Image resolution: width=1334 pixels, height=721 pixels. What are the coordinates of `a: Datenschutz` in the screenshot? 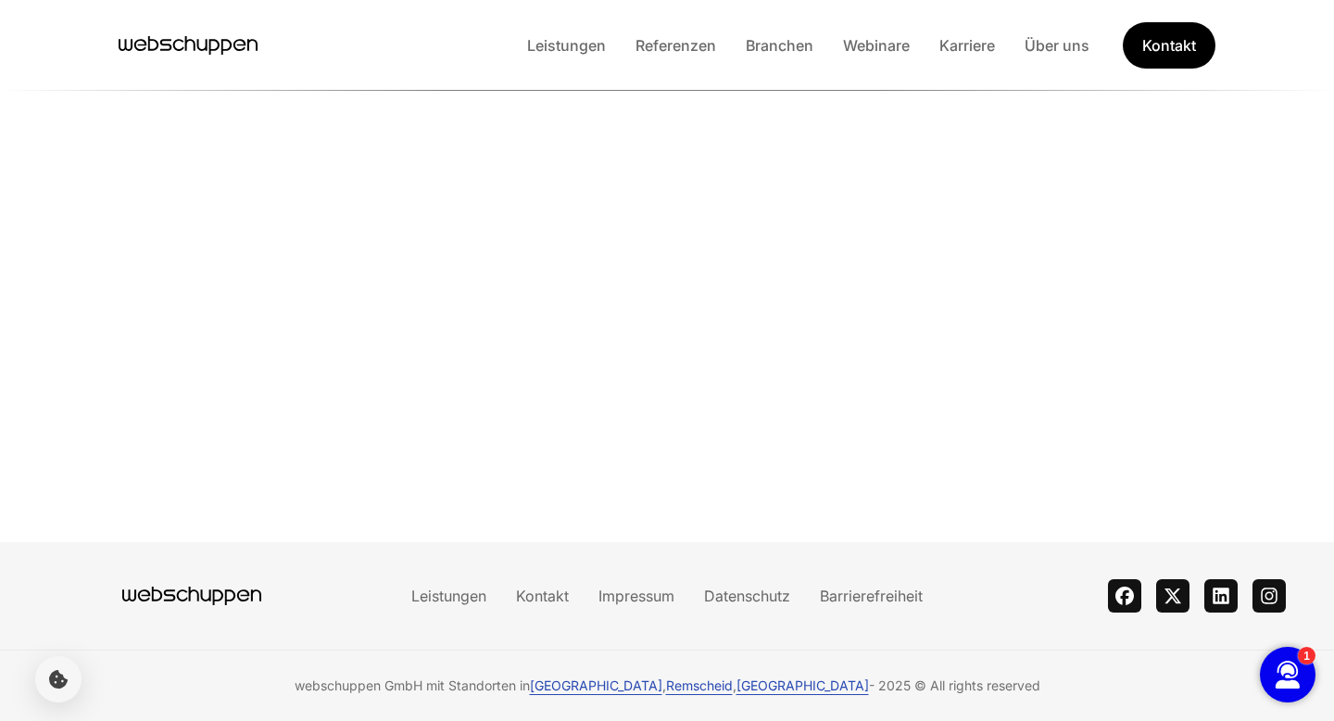 It's located at (746, 595).